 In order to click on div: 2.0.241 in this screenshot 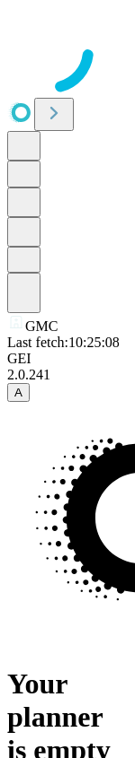, I will do `click(67, 375)`.